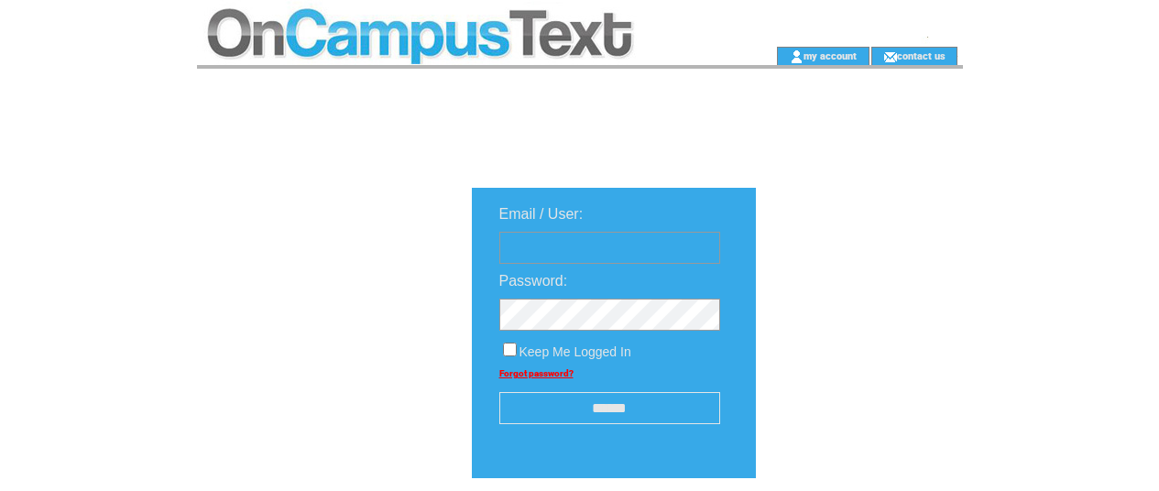  I want to click on span: Email / User:, so click(542, 214).